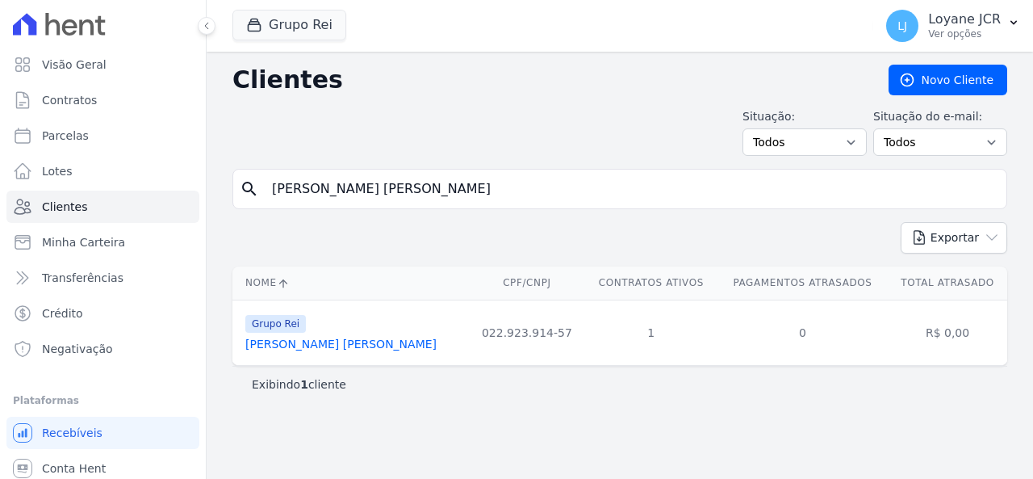 The width and height of the screenshot is (1033, 479). Describe the element at coordinates (652, 332) in the screenshot. I see `td: 1` at that location.